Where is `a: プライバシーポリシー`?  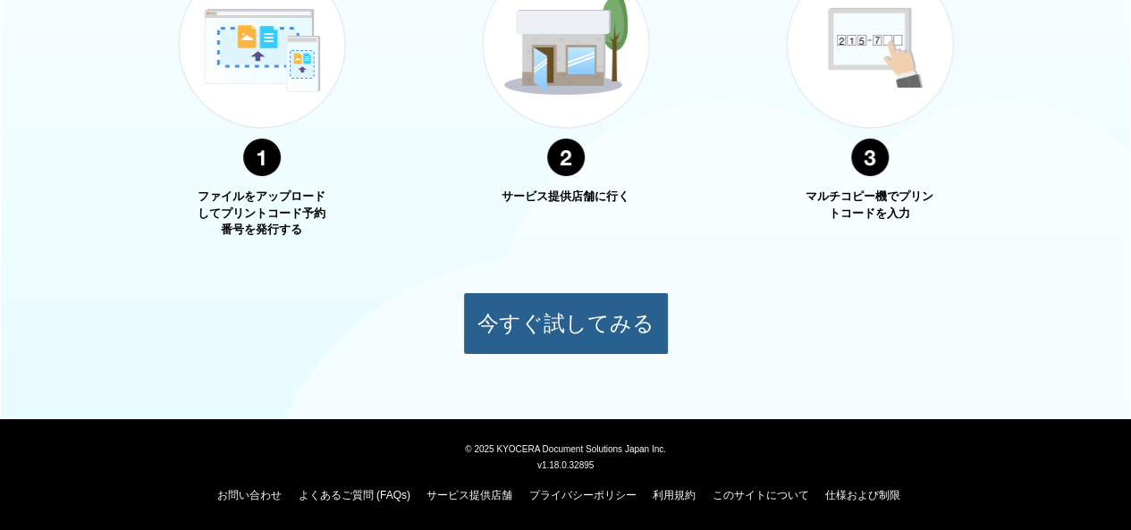 a: プライバシーポリシー is located at coordinates (583, 496).